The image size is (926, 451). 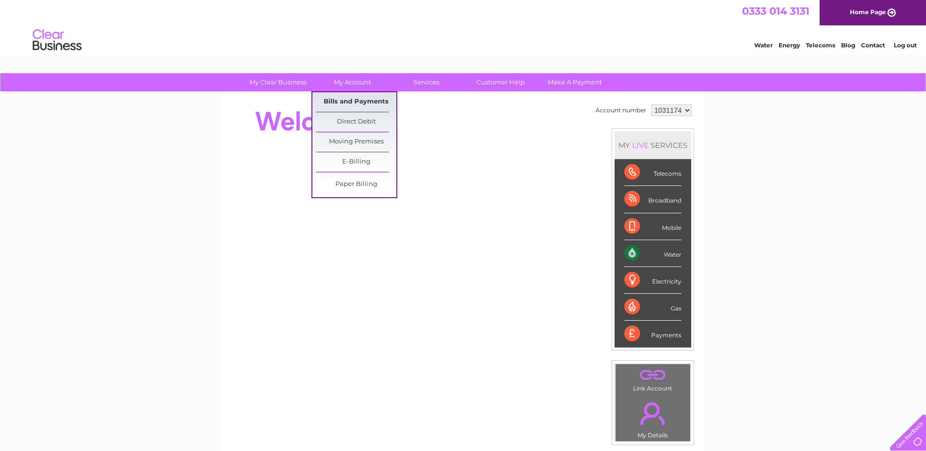 I want to click on a: Energy, so click(x=789, y=45).